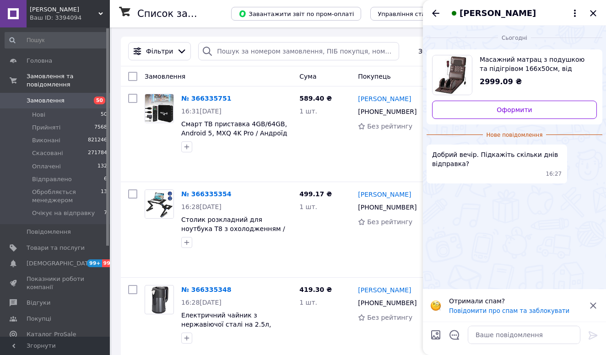  Describe the element at coordinates (455, 335) in the screenshot. I see `button: Відкрити шаблони відповідей` at that location.